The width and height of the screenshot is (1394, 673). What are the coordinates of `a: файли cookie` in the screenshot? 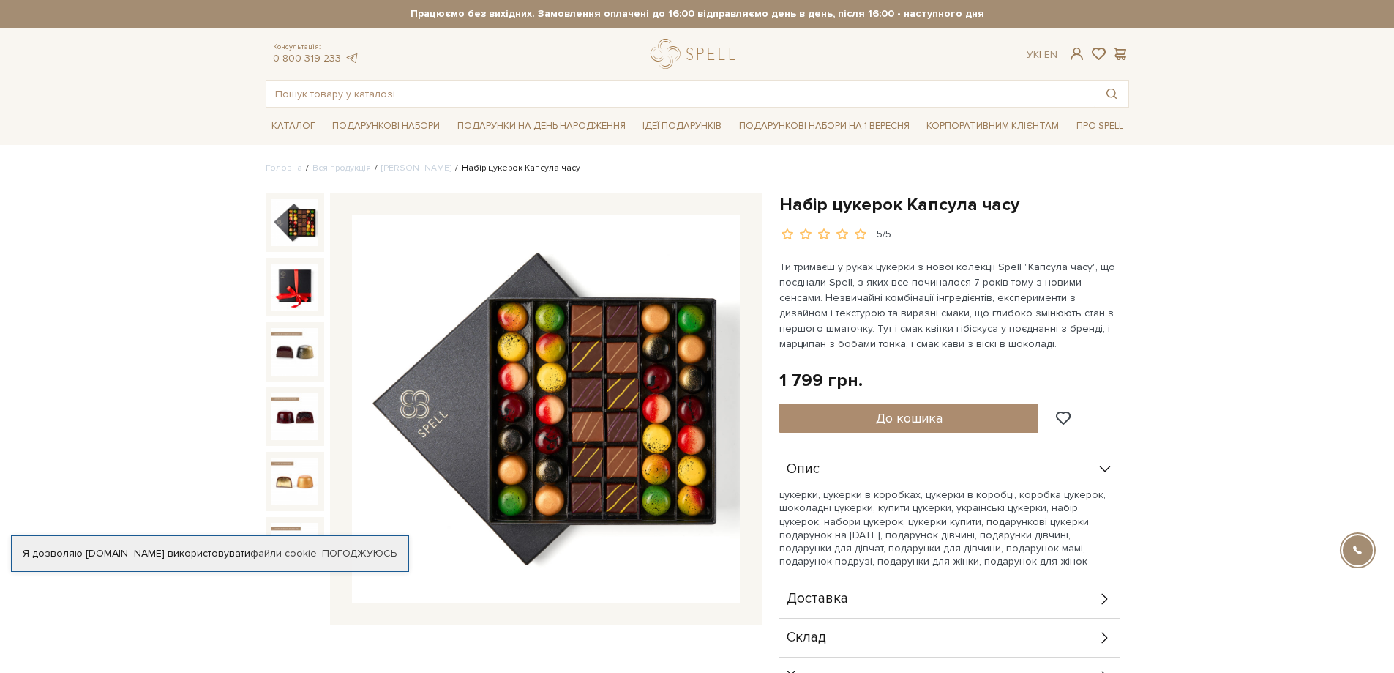 It's located at (283, 553).